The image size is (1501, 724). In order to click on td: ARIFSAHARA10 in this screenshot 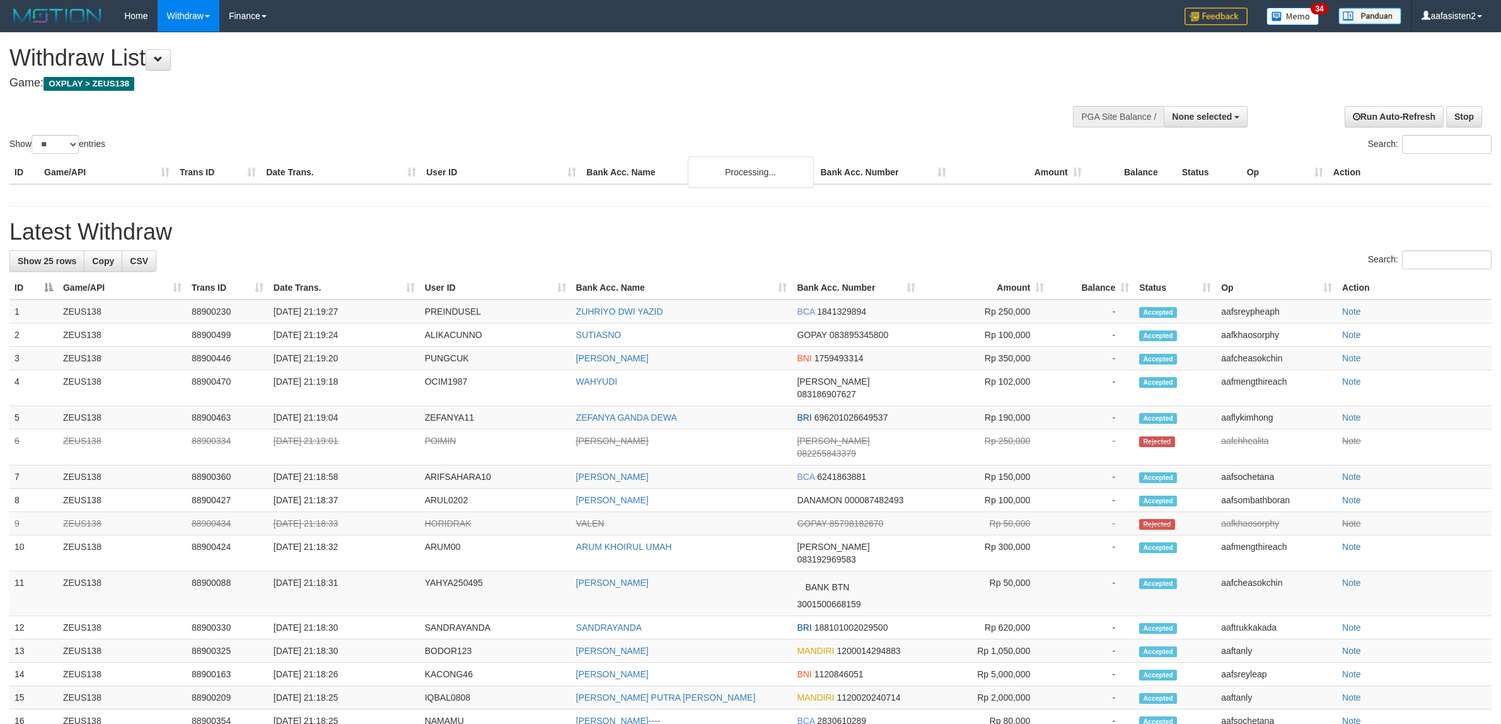, I will do `click(496, 477)`.